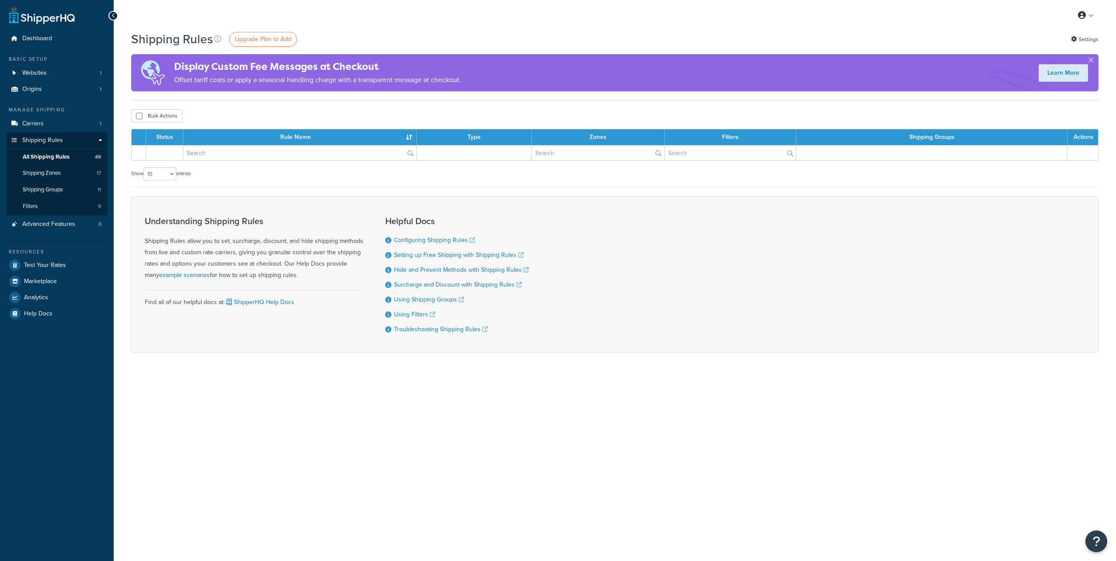 The image size is (1116, 561). Describe the element at coordinates (57, 252) in the screenshot. I see `div: Resources` at that location.